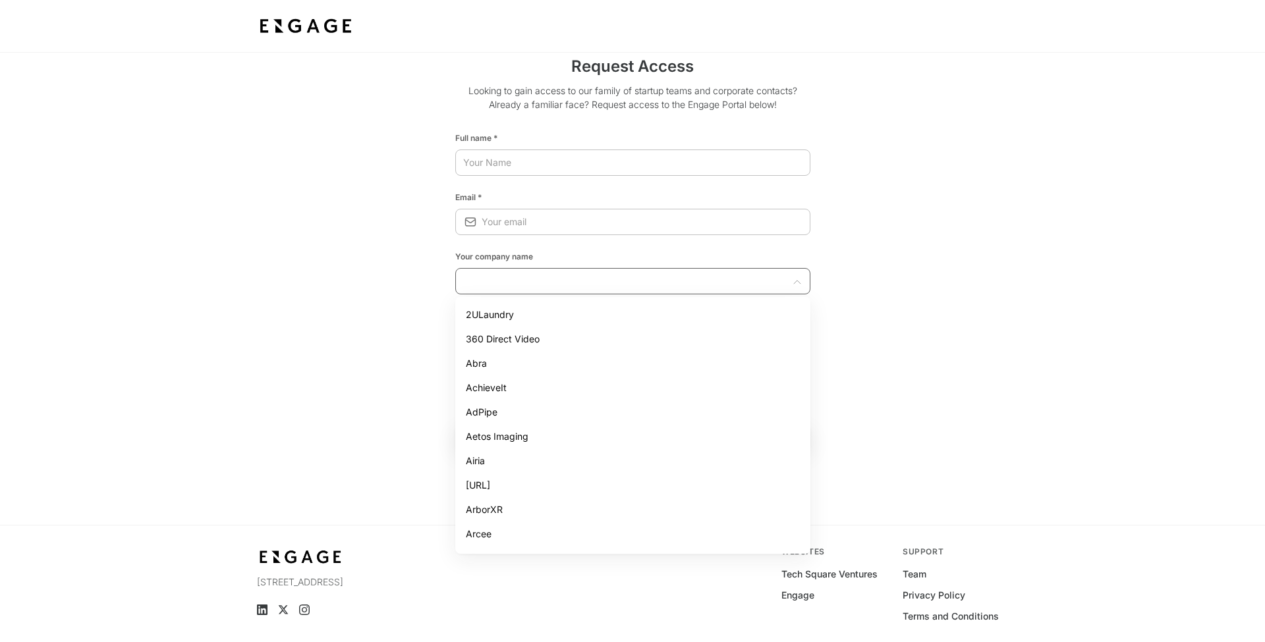 This screenshot has height=642, width=1265. What do you see at coordinates (632, 314) in the screenshot?
I see `li: 2ULaundry` at bounding box center [632, 314].